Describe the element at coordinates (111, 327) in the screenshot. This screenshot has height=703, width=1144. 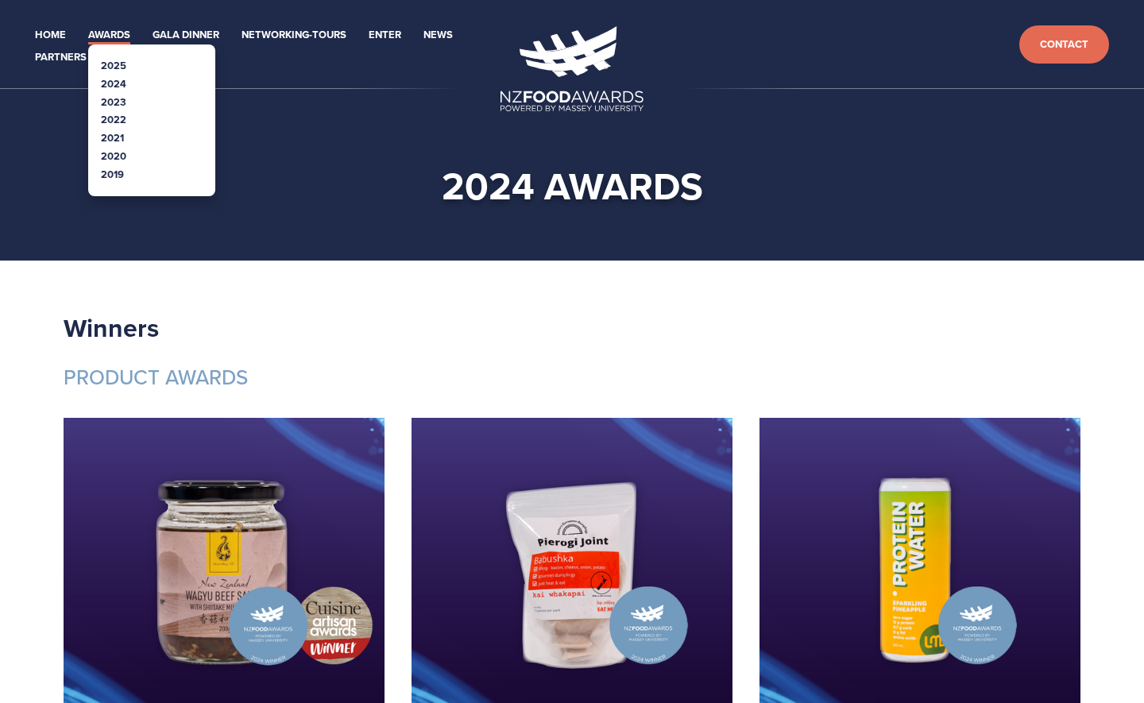
I see `strong: Winners` at that location.